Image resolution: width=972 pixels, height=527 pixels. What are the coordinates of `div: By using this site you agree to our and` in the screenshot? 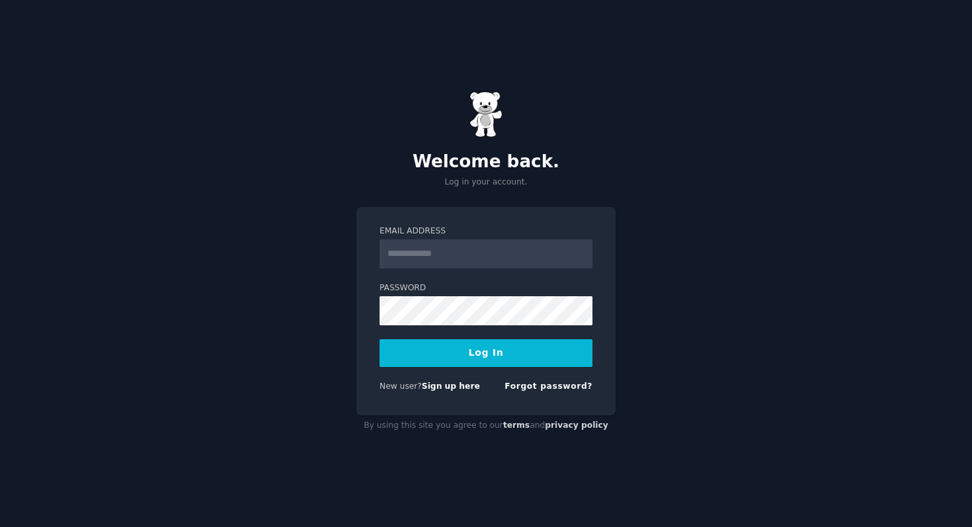 It's located at (486, 426).